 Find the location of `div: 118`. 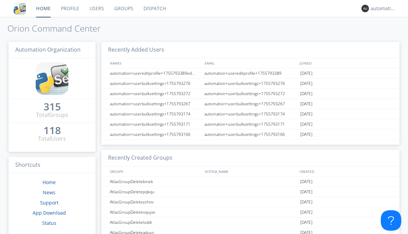

div: 118 is located at coordinates (52, 130).